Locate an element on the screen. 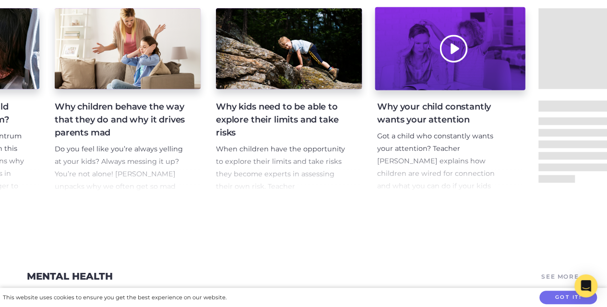  h4: Why kids need to be able to explore their limits and take risks is located at coordinates (281, 120).